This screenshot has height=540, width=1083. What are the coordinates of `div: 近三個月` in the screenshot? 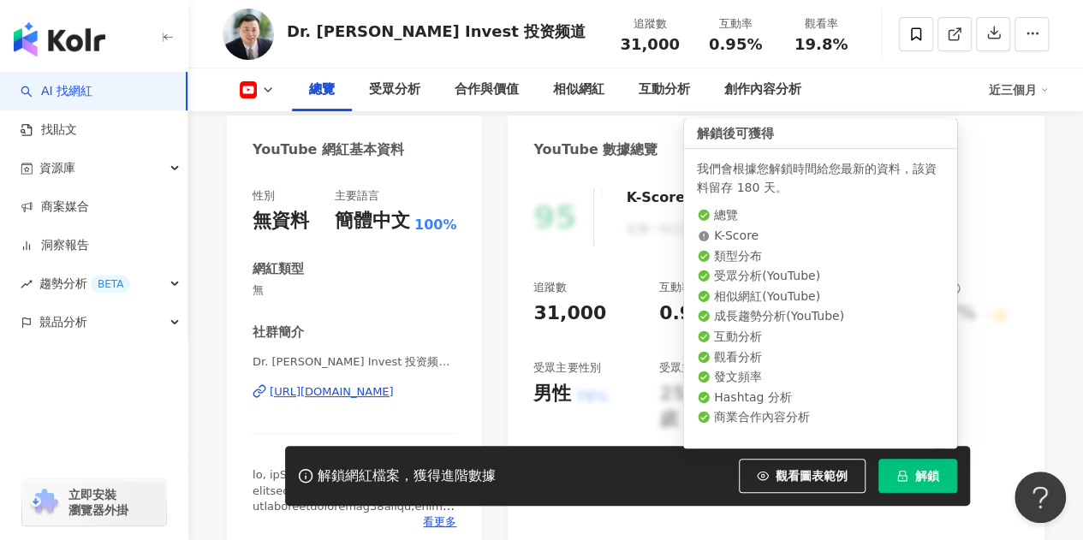 It's located at (1019, 90).